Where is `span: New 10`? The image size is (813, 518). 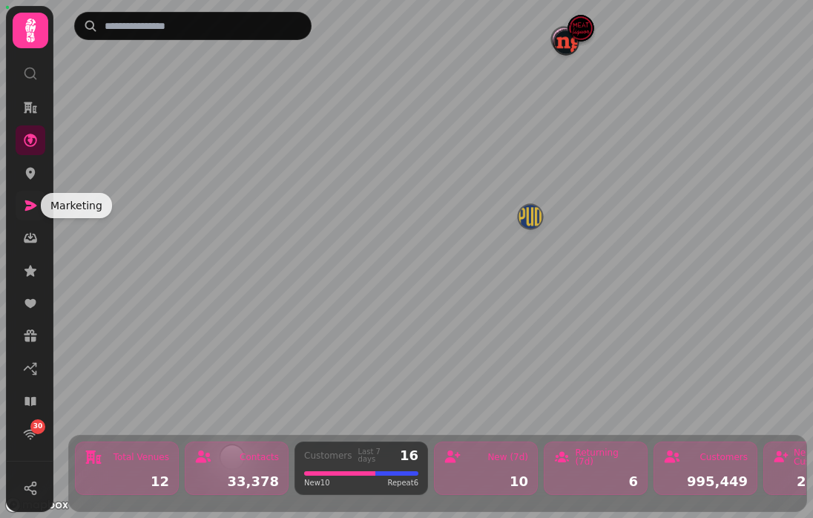 span: New 10 is located at coordinates (317, 482).